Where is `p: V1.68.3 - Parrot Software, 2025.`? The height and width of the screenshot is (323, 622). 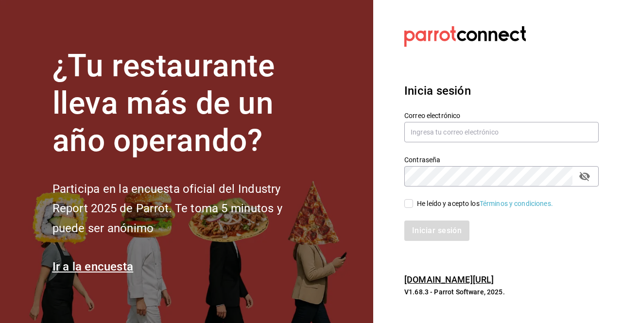
p: V1.68.3 - Parrot Software, 2025. is located at coordinates (502, 292).